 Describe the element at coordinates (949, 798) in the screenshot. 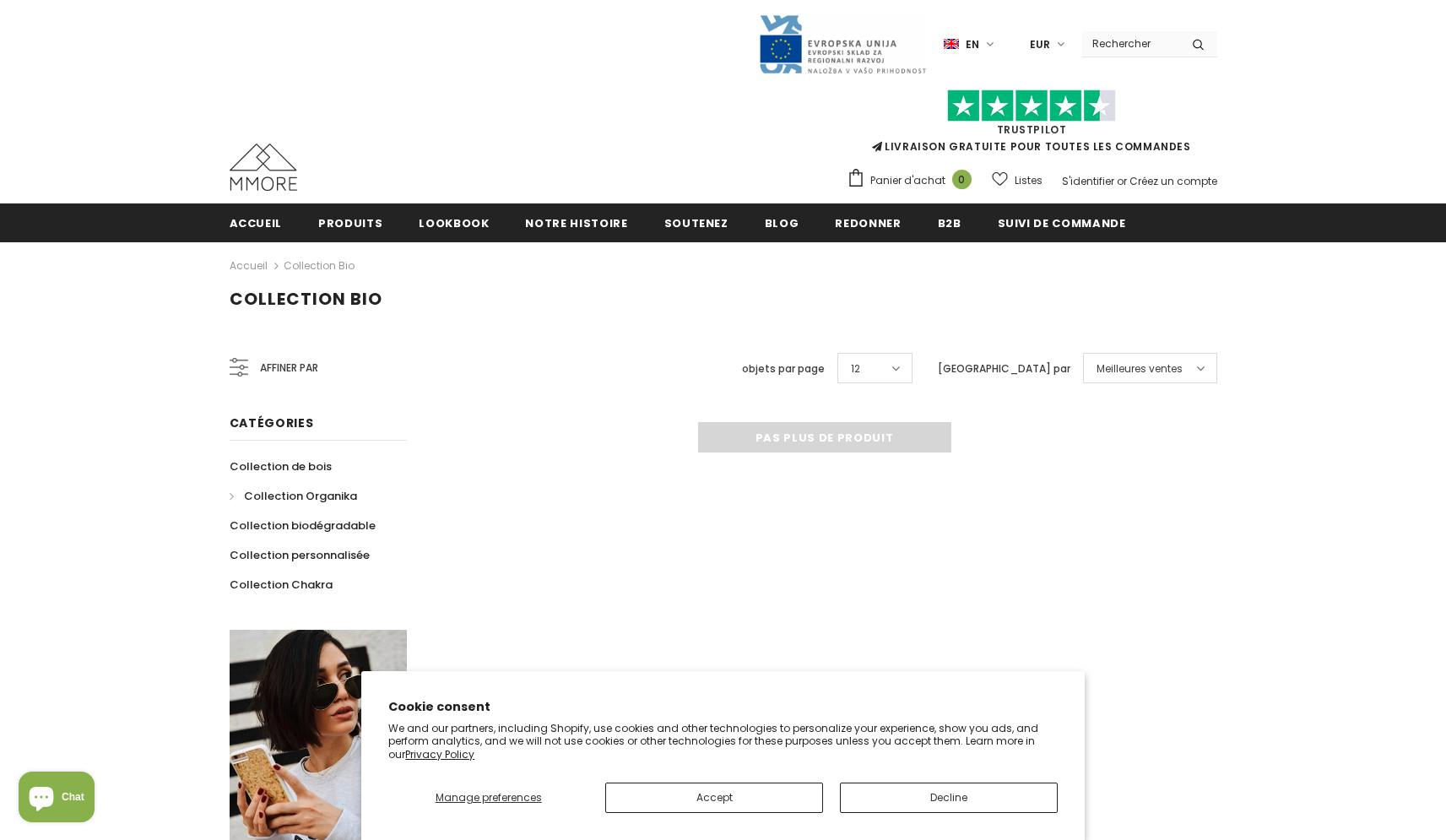

I see `button: Decline` at that location.